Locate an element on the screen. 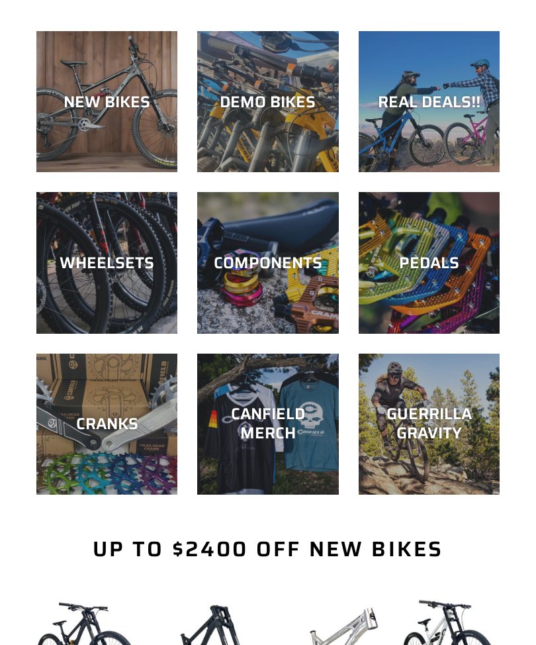 The width and height of the screenshot is (536, 645). a: REAL DEALS!! is located at coordinates (429, 101).